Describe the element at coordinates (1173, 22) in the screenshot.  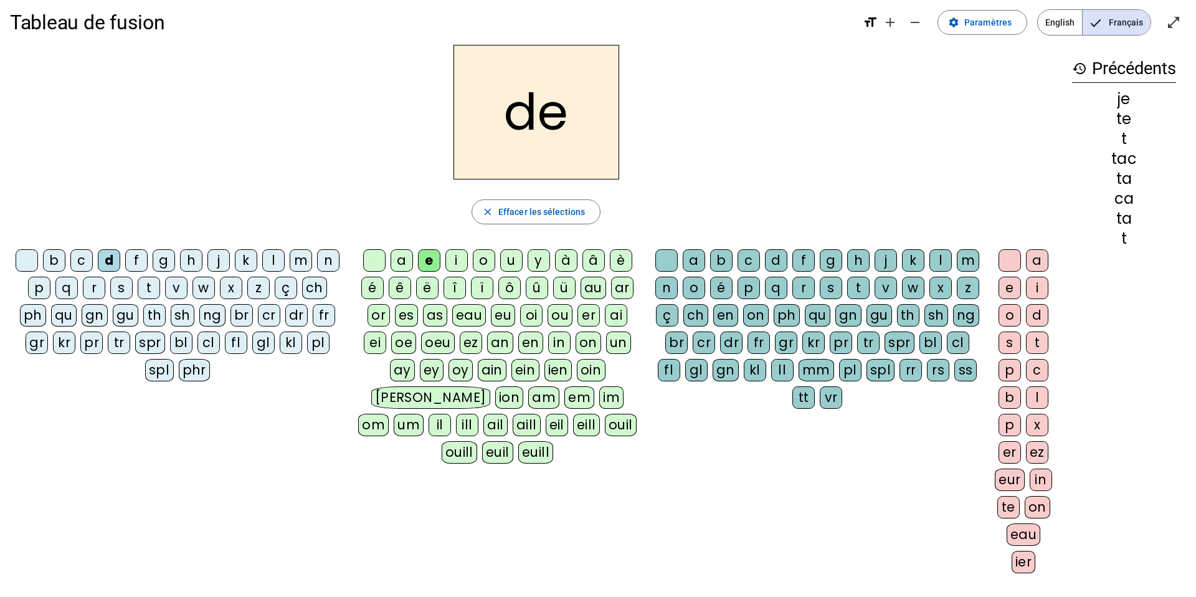
I see `mat-icon: open_in_full` at that location.